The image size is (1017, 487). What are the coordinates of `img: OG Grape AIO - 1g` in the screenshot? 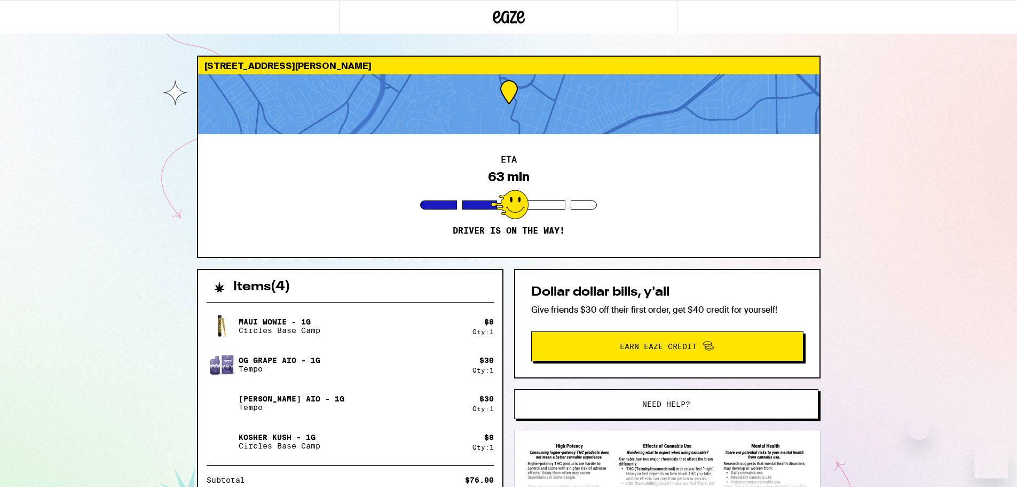 It's located at (222, 364).